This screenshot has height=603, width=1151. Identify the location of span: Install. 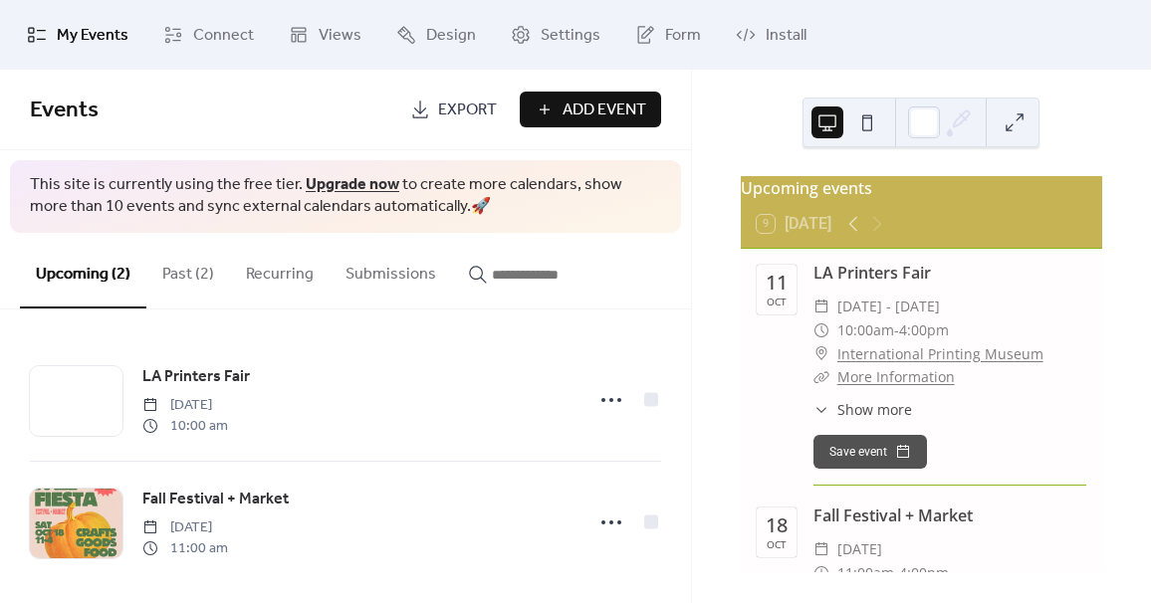
(786, 36).